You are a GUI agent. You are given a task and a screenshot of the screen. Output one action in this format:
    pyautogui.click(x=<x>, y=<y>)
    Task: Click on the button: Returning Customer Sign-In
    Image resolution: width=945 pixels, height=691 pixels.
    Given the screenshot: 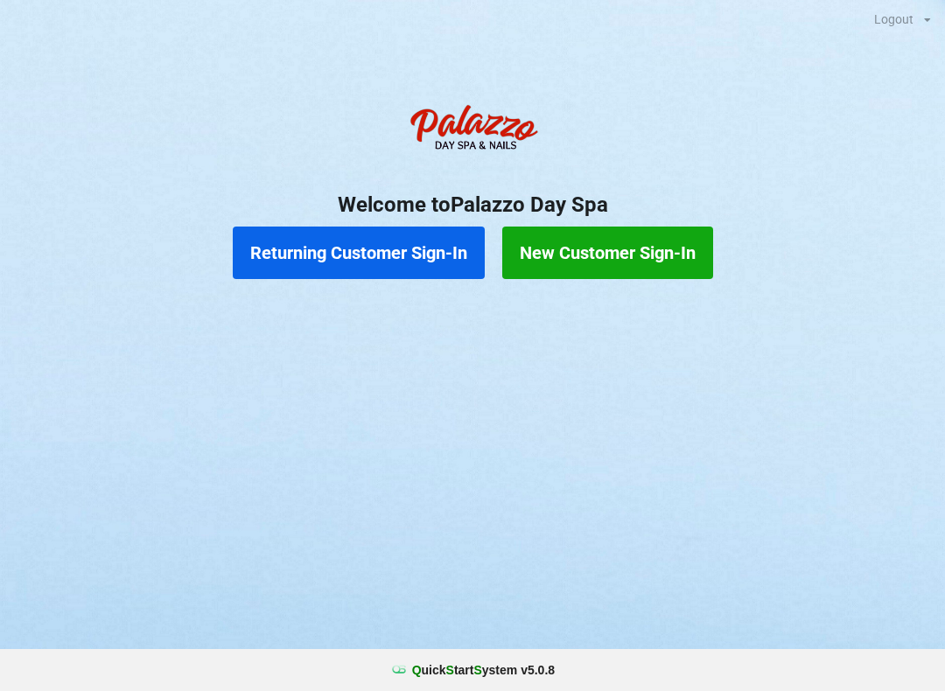 What is the action you would take?
    pyautogui.click(x=359, y=253)
    